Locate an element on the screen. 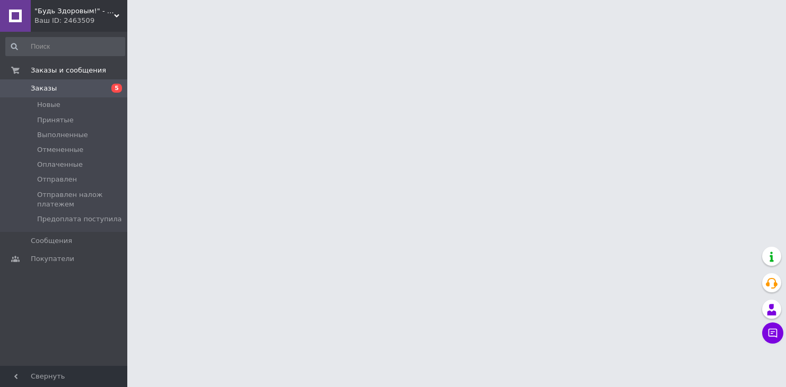 This screenshot has height=387, width=786. span: Новые is located at coordinates (49, 105).